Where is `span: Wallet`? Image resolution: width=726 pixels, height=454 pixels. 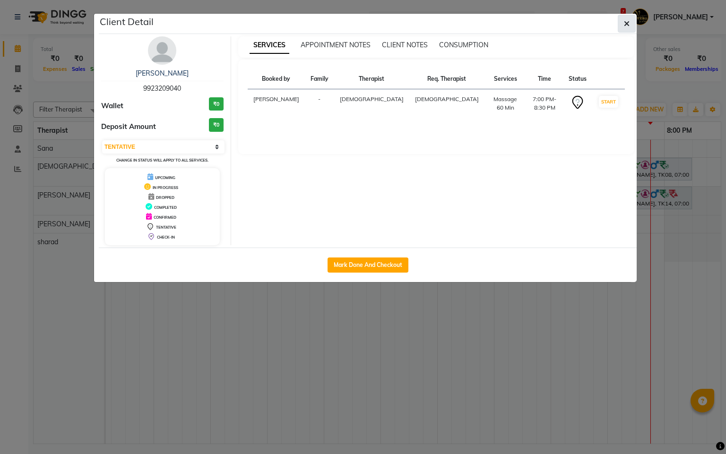
span: Wallet is located at coordinates (112, 106).